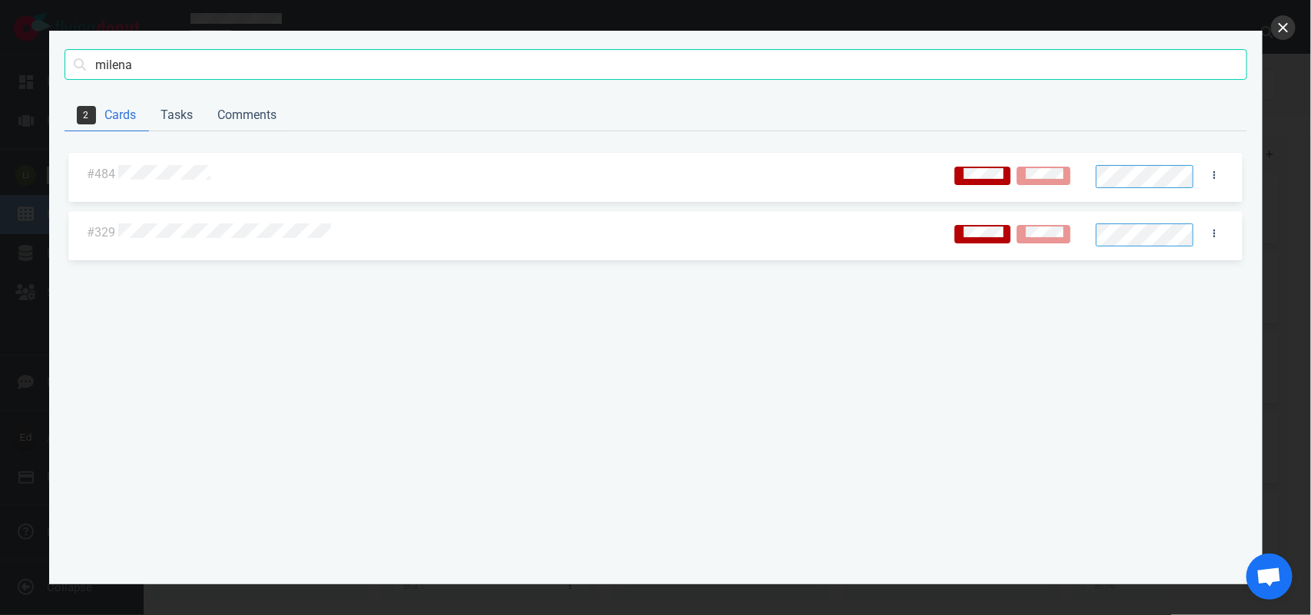 Image resolution: width=1311 pixels, height=615 pixels. What do you see at coordinates (1270, 577) in the screenshot?
I see `a: Aprire la chat` at bounding box center [1270, 577].